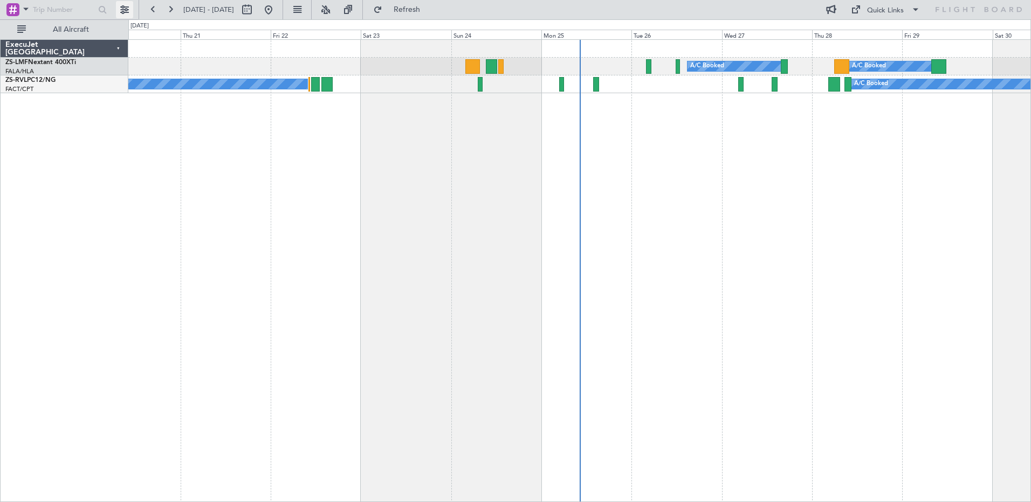 Image resolution: width=1031 pixels, height=502 pixels. Describe the element at coordinates (64, 30) in the screenshot. I see `button: All Aircraft` at that location.